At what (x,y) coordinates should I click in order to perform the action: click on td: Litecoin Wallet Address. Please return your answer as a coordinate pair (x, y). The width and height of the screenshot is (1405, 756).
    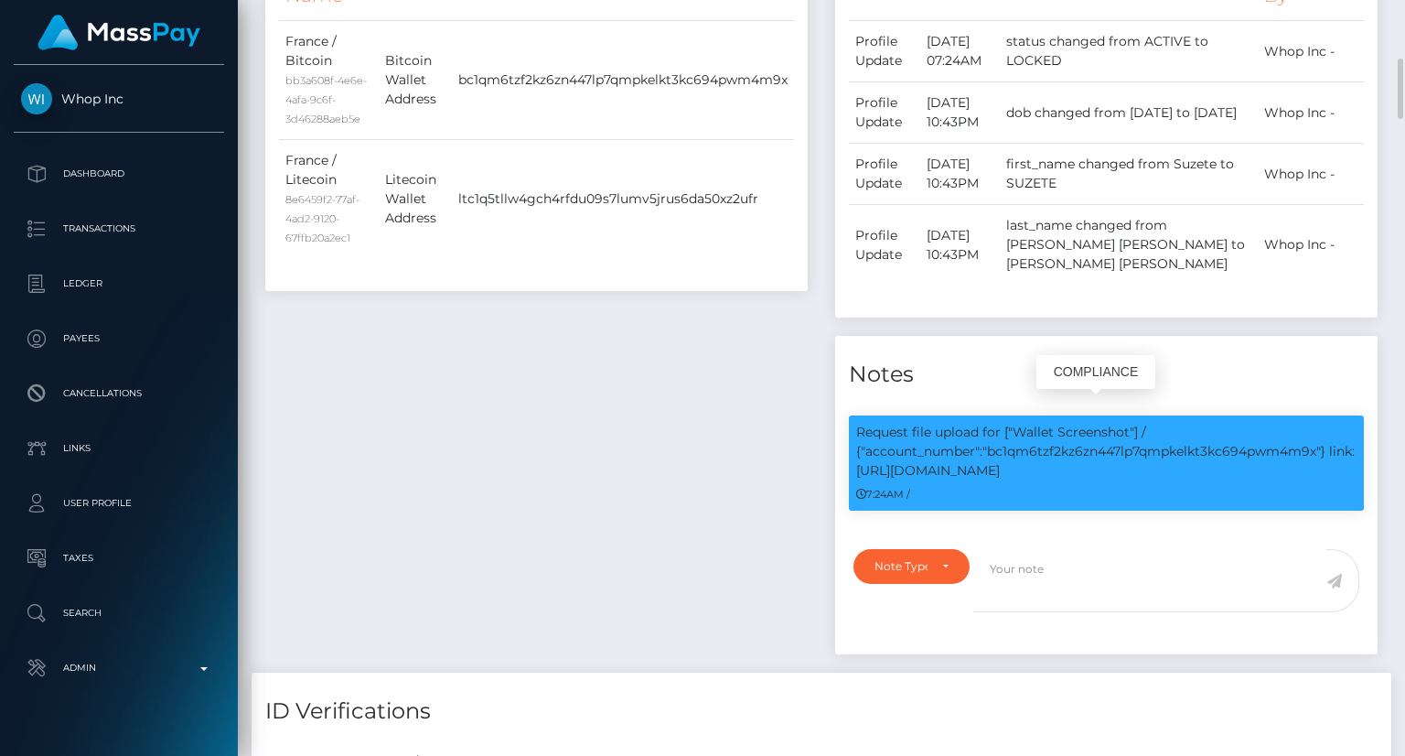
    Looking at the image, I should click on (415, 199).